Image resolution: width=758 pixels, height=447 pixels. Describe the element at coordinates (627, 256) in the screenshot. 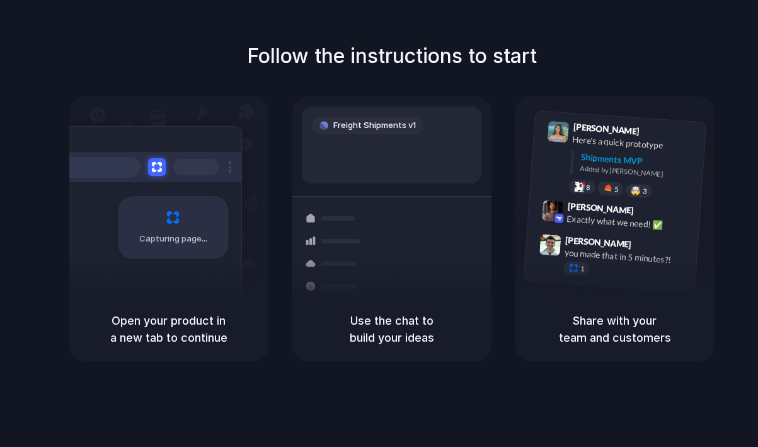

I see `div: you made that in 5 minutes?!` at that location.